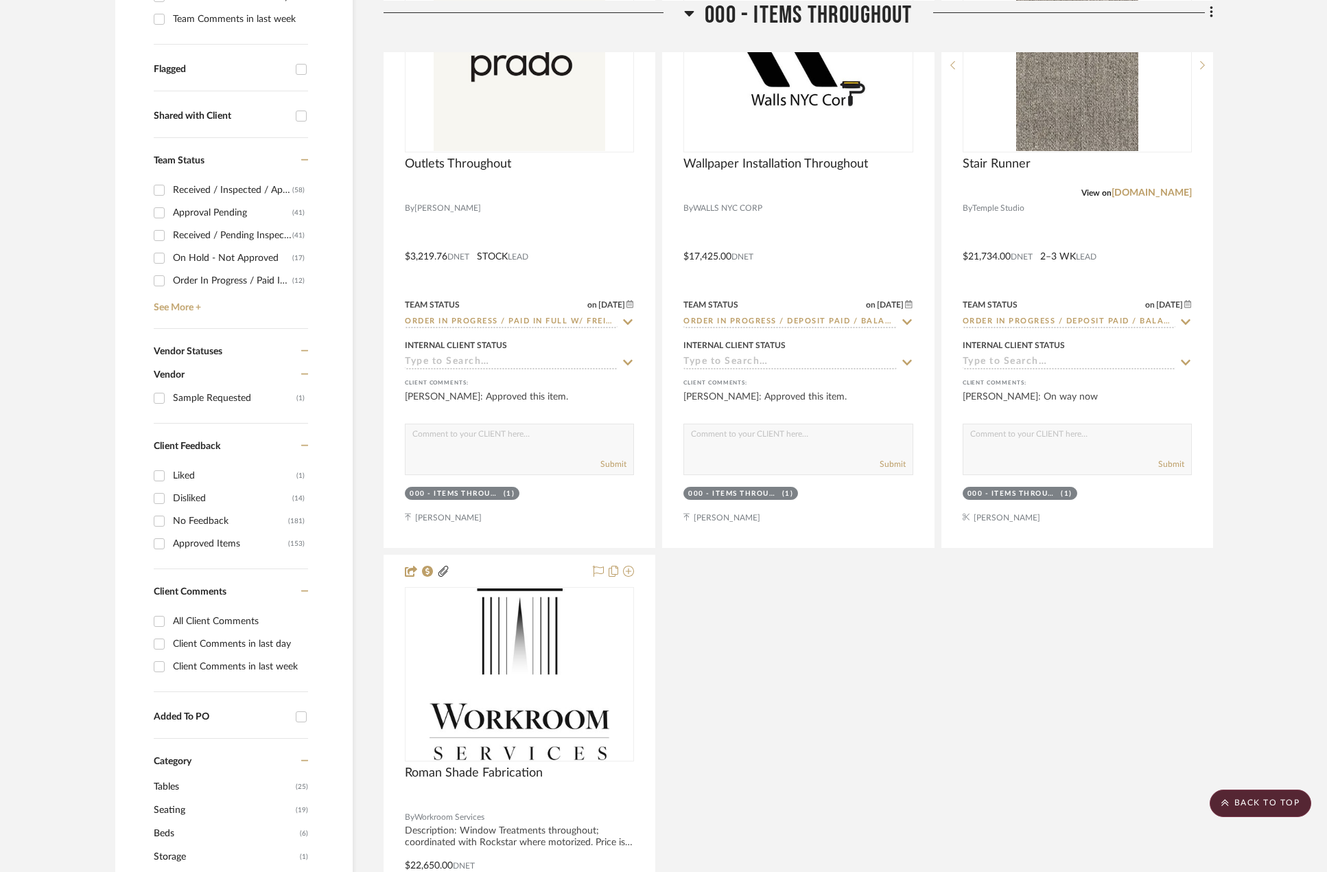 The height and width of the screenshot is (872, 1327). What do you see at coordinates (179, 161) in the screenshot?
I see `span: Team Status` at bounding box center [179, 161].